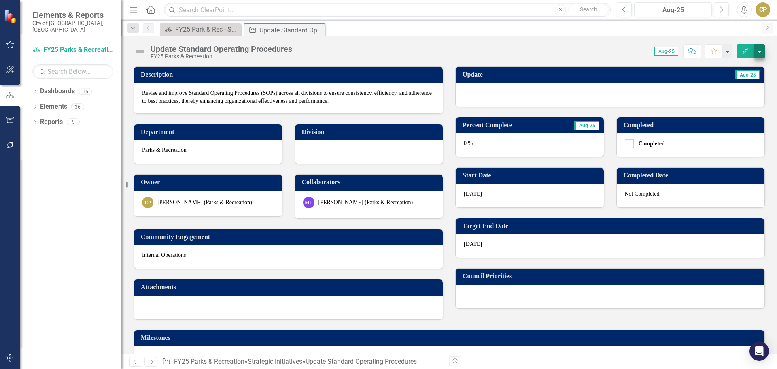 The width and height of the screenshot is (777, 369). What do you see at coordinates (288, 97) in the screenshot?
I see `p: Revise and improve Standard Operating Procedures (SOPs) across all divisions to ensure consistenc...` at bounding box center [288, 97].